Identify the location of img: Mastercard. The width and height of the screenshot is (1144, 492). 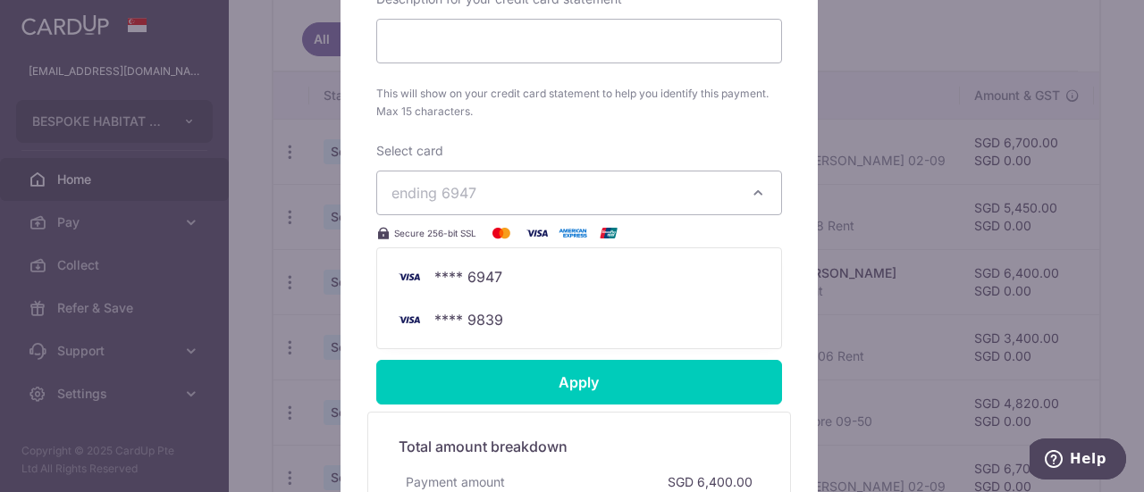
(501, 233).